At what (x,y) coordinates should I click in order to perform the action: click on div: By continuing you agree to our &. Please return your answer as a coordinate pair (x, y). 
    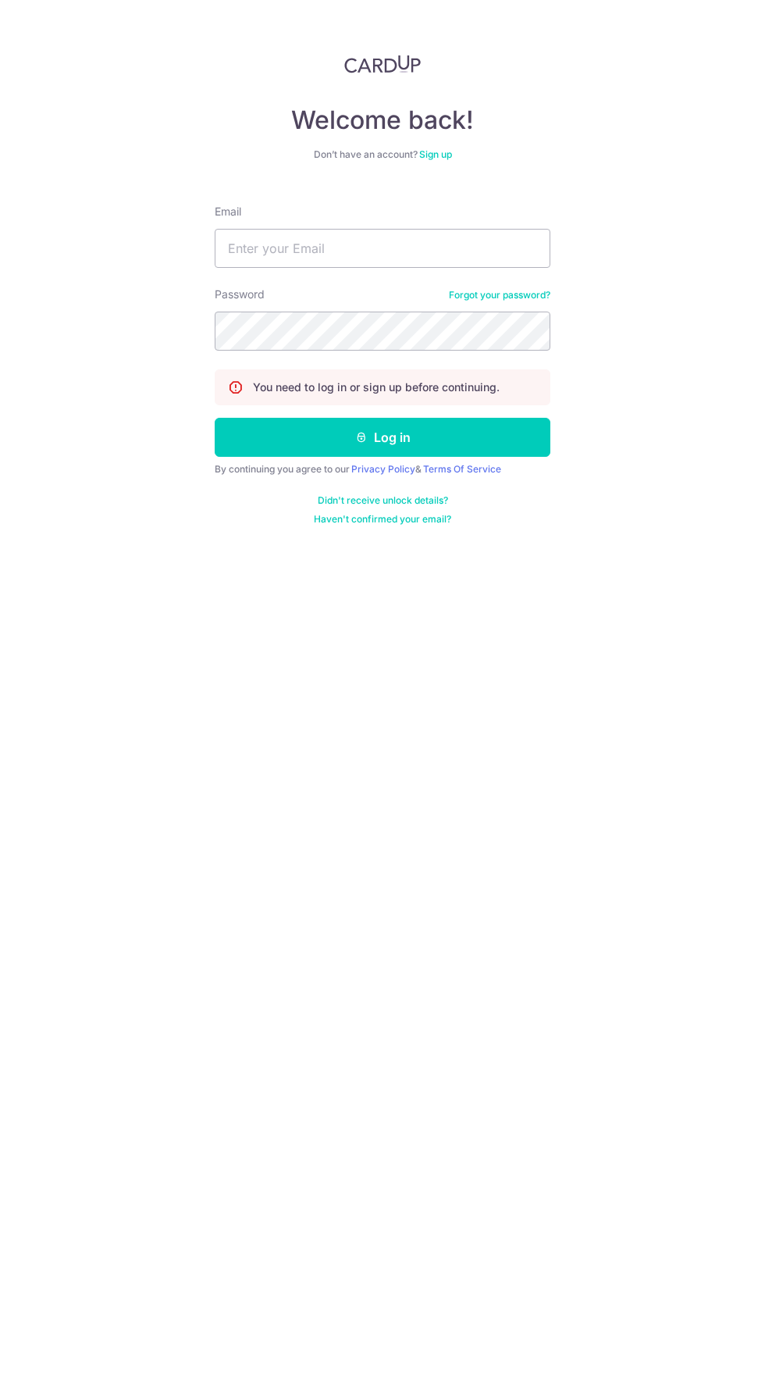
    Looking at the image, I should click on (383, 469).